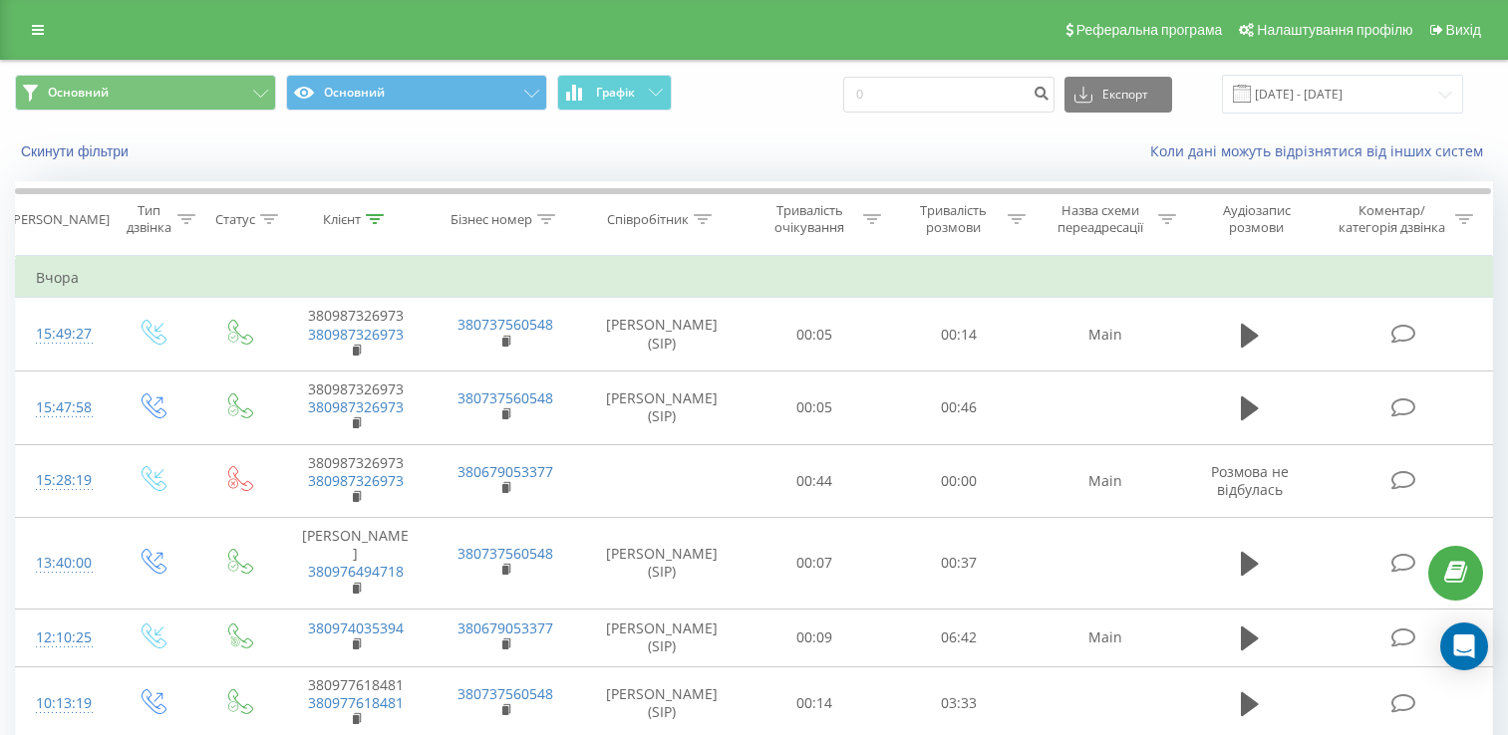 This screenshot has height=735, width=1508. I want to click on td: 00:00, so click(958, 481).